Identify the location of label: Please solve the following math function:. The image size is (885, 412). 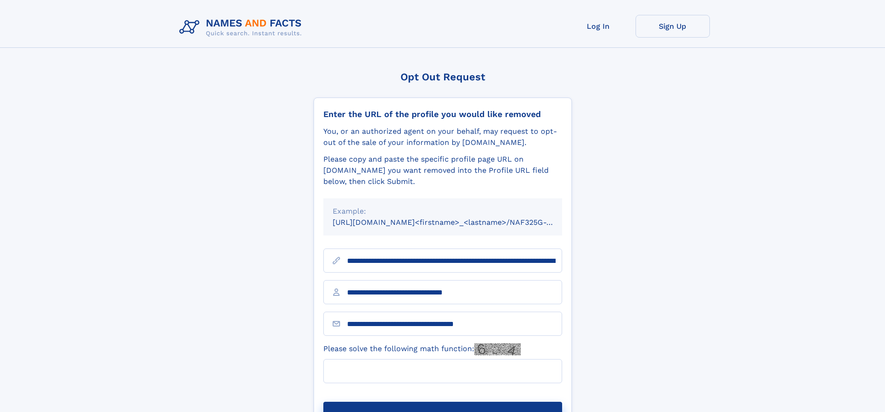
(422, 349).